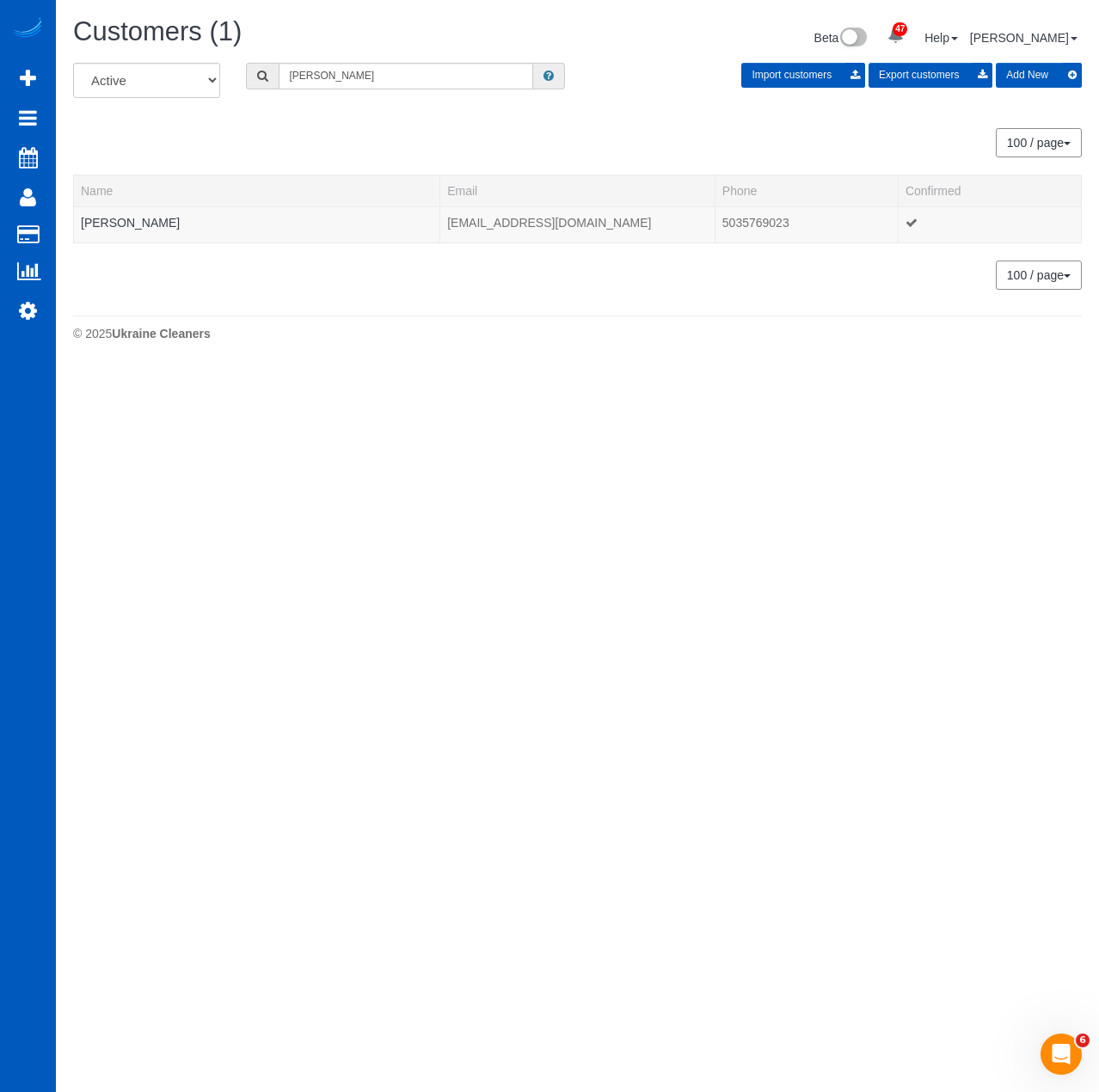 The height and width of the screenshot is (1092, 1099). Describe the element at coordinates (806, 190) in the screenshot. I see `th: Phone` at that location.